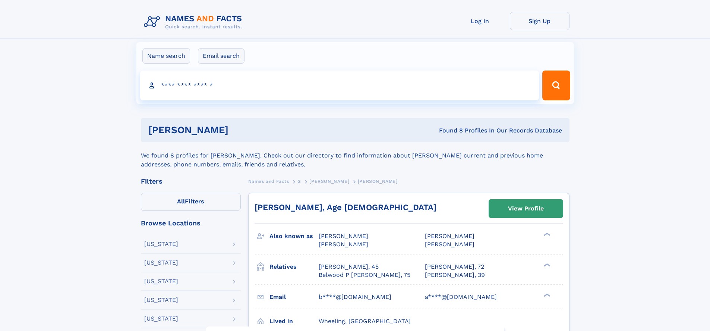 The height and width of the screenshot is (331, 710). What do you see at coordinates (191, 202) in the screenshot?
I see `label: Filters` at bounding box center [191, 202].